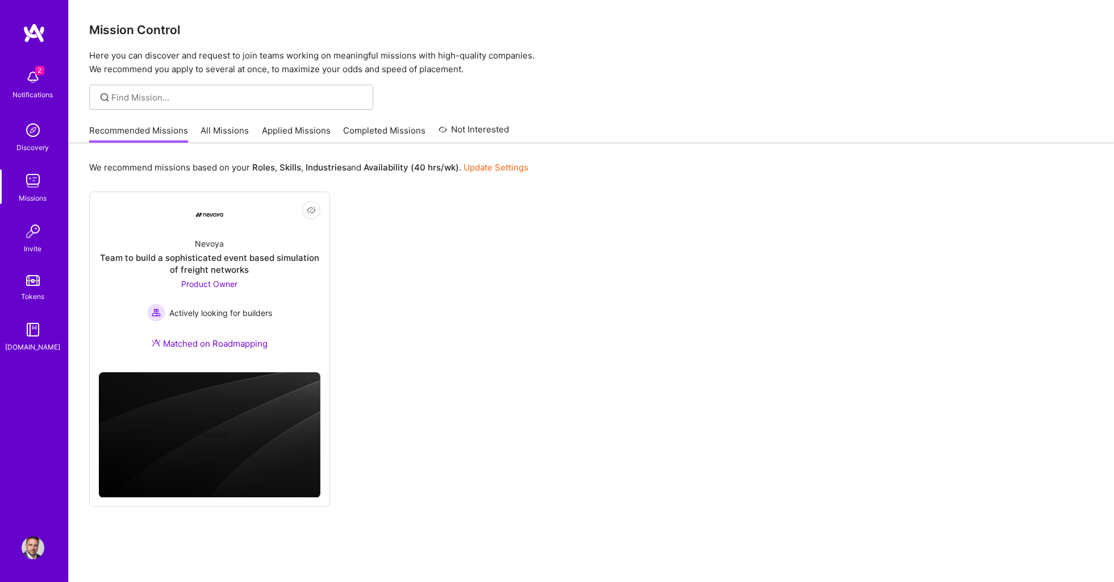 The height and width of the screenshot is (582, 1114). What do you see at coordinates (210, 435) in the screenshot?
I see `img: cover` at bounding box center [210, 435].